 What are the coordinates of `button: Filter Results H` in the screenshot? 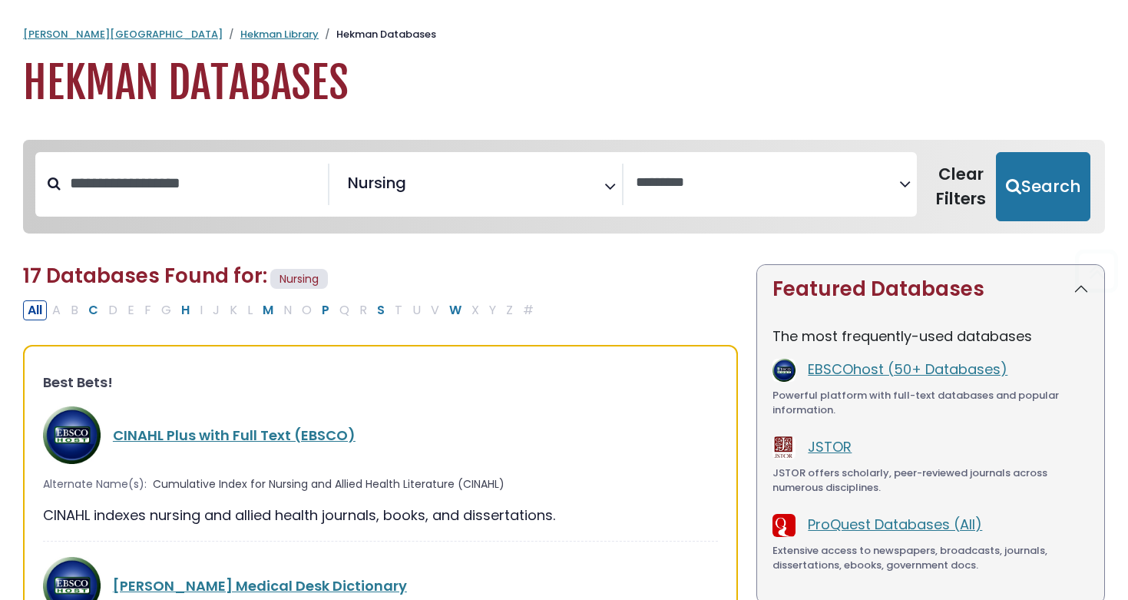 It's located at (185, 310).